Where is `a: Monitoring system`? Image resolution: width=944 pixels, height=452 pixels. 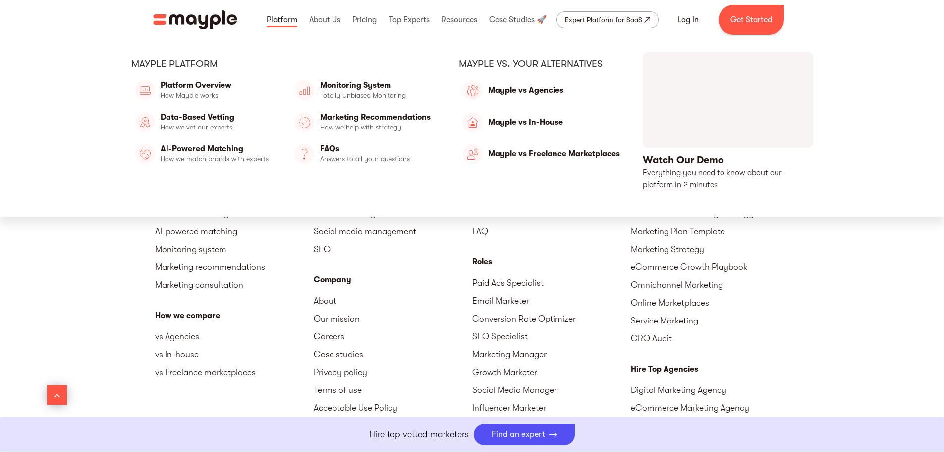
a: Monitoring system is located at coordinates (234, 249).